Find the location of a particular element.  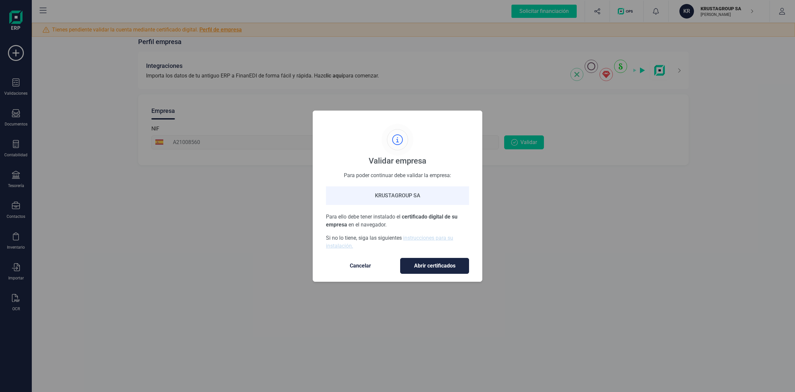

button: Abrir certificados is located at coordinates (435, 266).